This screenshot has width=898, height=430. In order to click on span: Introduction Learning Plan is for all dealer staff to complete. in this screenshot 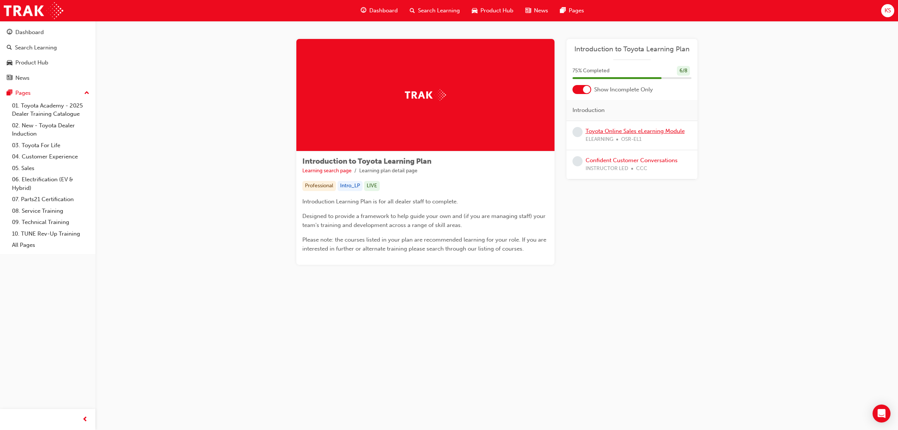, I will do `click(380, 201)`.